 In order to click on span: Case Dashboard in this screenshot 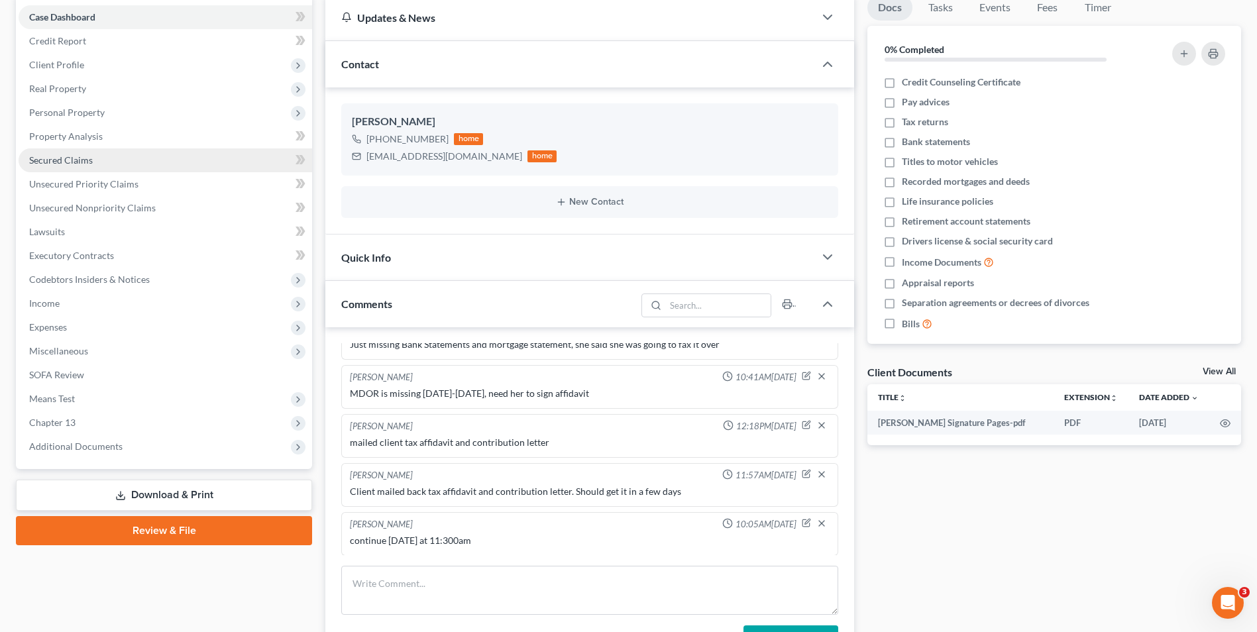, I will do `click(62, 17)`.